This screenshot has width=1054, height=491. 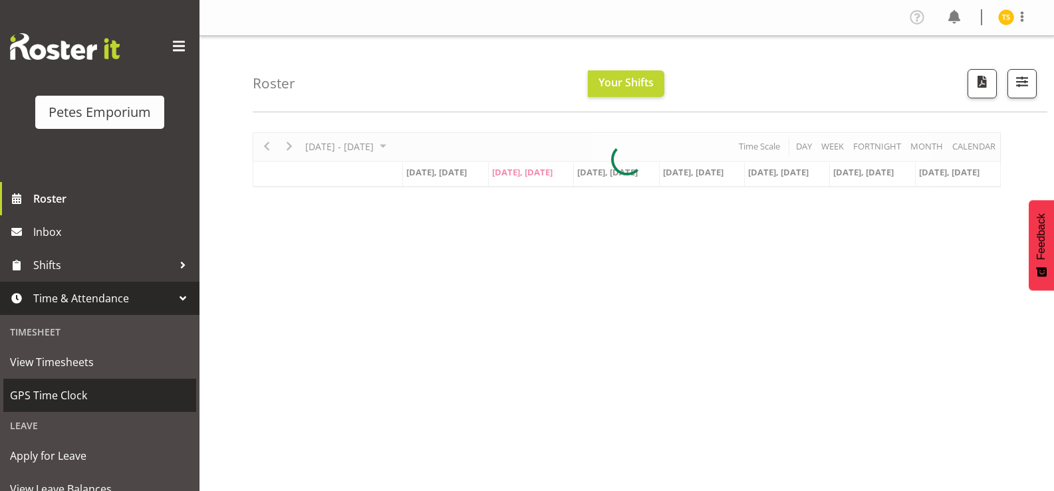 What do you see at coordinates (100, 112) in the screenshot?
I see `div: Petes Emporium` at bounding box center [100, 112].